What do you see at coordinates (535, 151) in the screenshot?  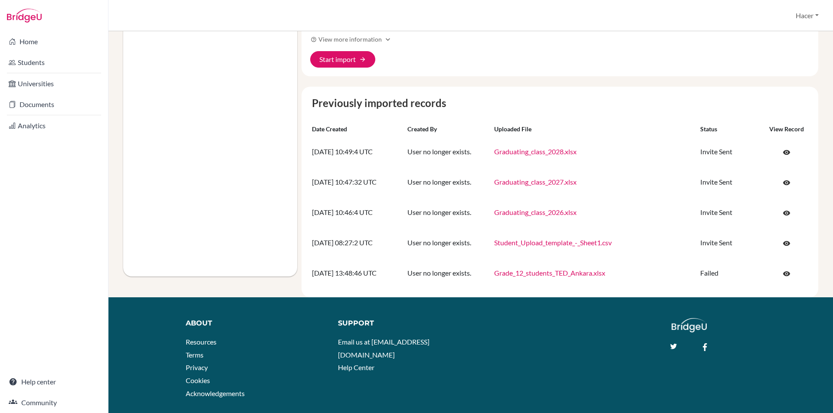 I see `a: Graduating_class_2028.xlsx` at bounding box center [535, 151].